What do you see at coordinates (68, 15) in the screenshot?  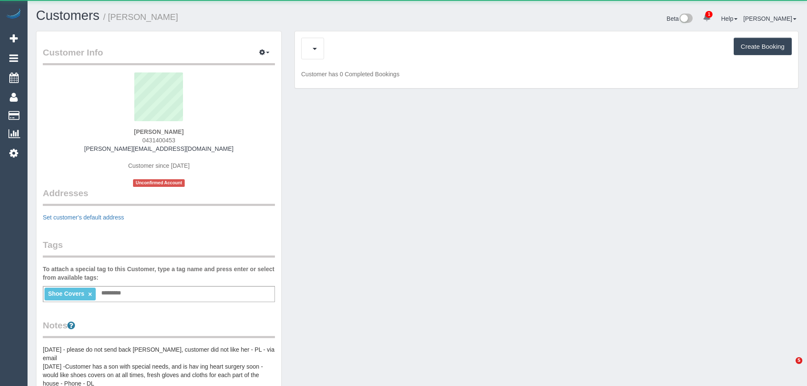 I see `a: Customers` at bounding box center [68, 15].